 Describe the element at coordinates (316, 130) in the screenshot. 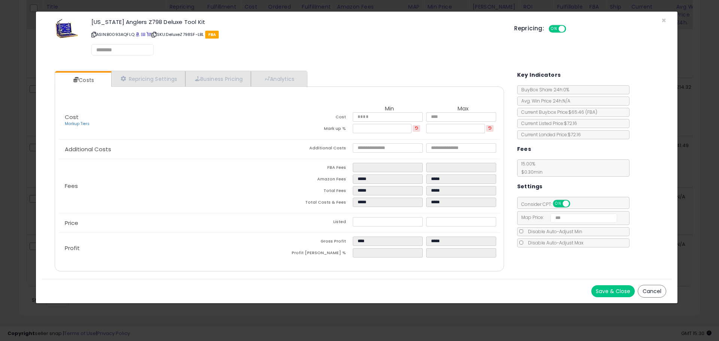

I see `td: Mark up %` at that location.